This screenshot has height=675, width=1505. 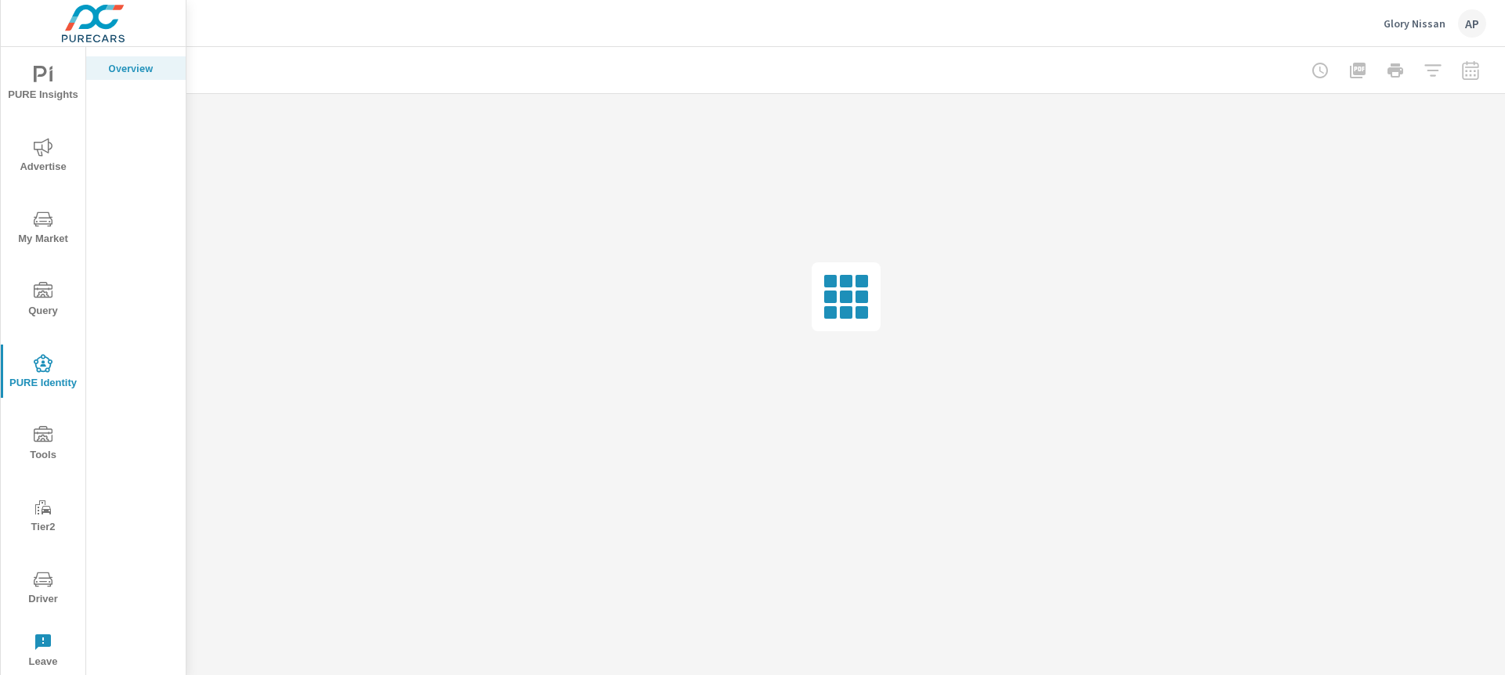 What do you see at coordinates (136, 68) in the screenshot?
I see `div: Overview` at bounding box center [136, 68].